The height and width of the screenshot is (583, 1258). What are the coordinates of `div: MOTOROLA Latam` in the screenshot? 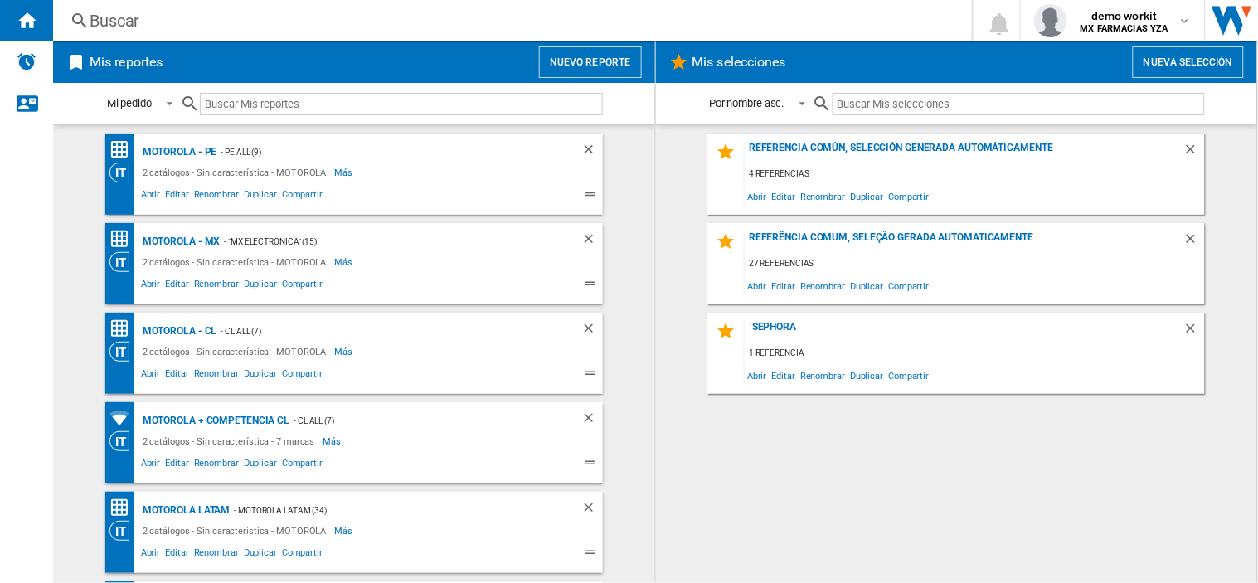 It's located at (184, 510).